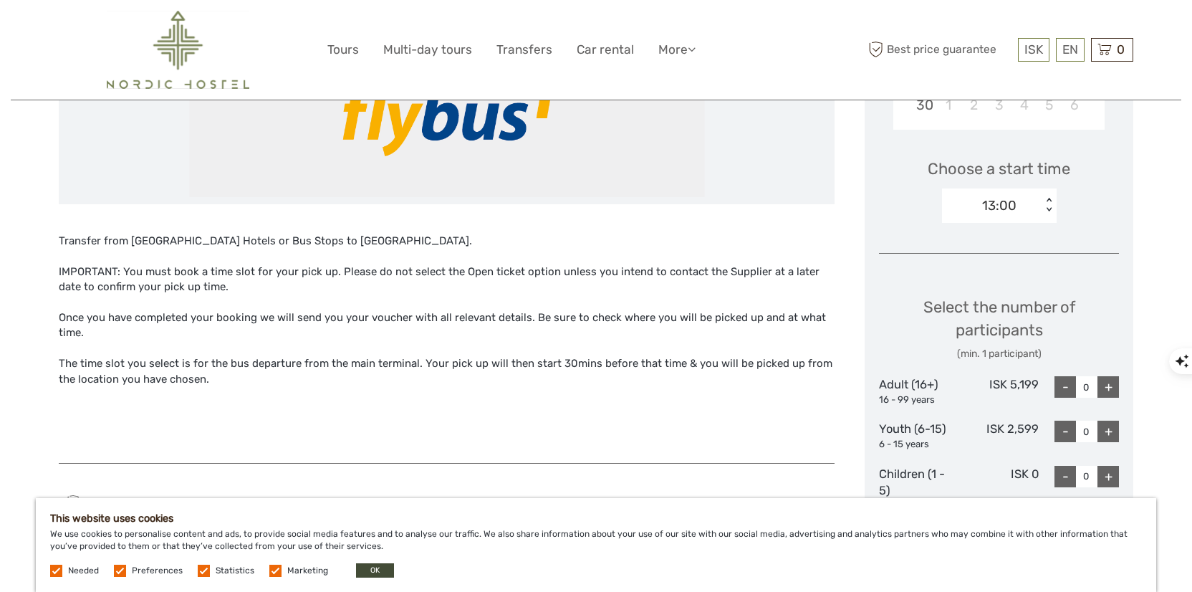 The height and width of the screenshot is (592, 1192). What do you see at coordinates (919, 435) in the screenshot?
I see `div: Youth (6-15)` at bounding box center [919, 435].